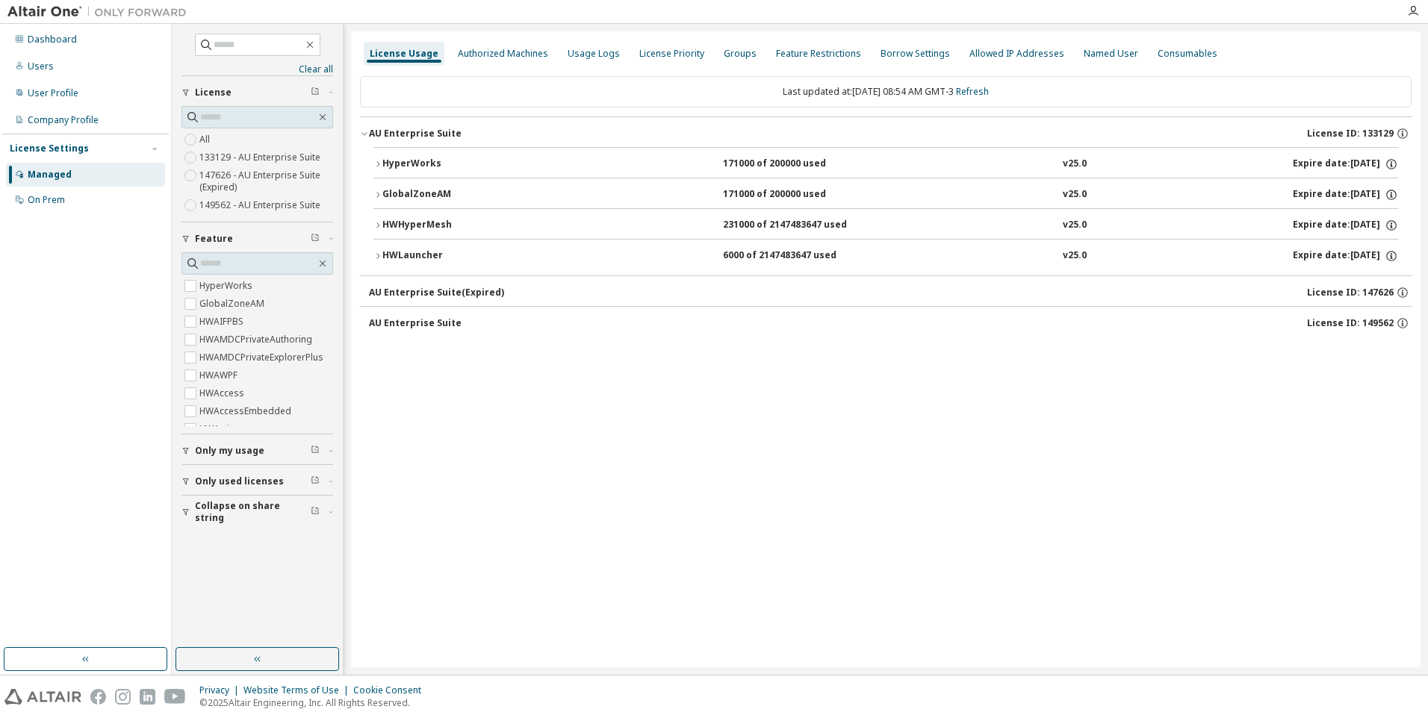 Image resolution: width=1428 pixels, height=718 pixels. Describe the element at coordinates (1350, 293) in the screenshot. I see `span: License ID: 147626` at that location.